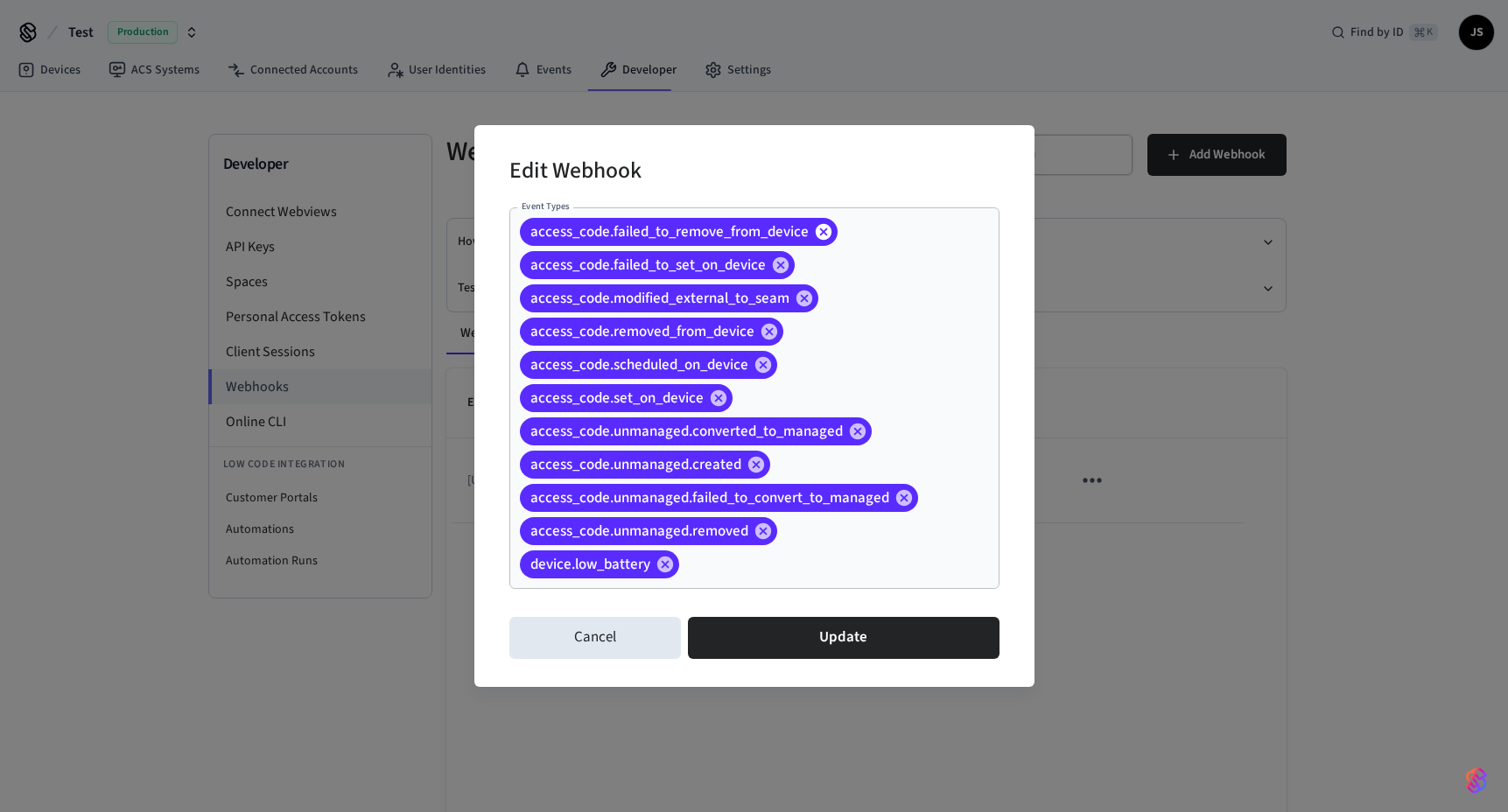 The width and height of the screenshot is (1508, 812). What do you see at coordinates (843, 638) in the screenshot?
I see `button: Update` at bounding box center [843, 638].